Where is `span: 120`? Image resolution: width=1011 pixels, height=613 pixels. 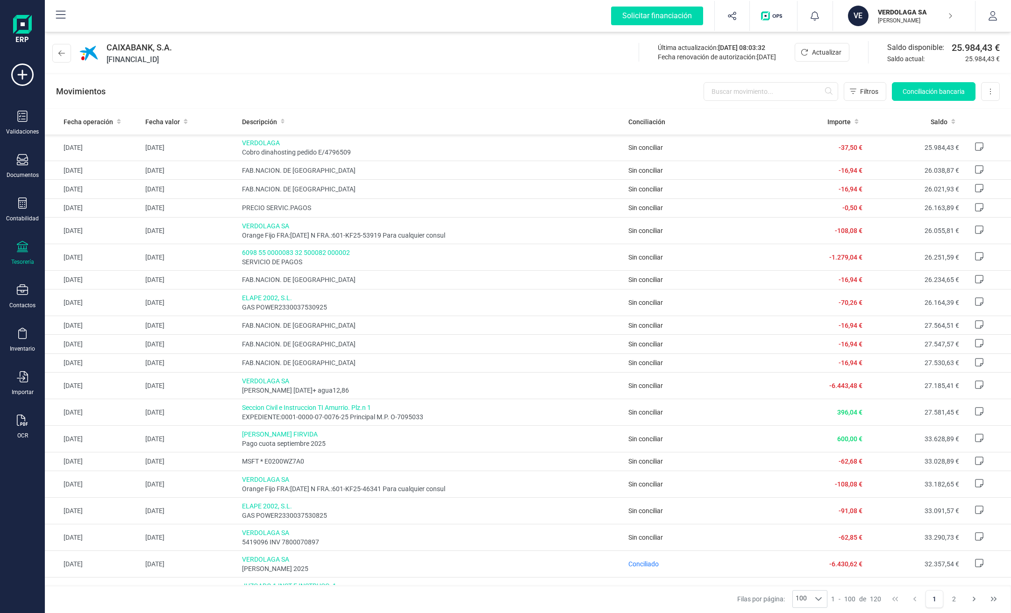 span: 120 is located at coordinates (876, 599).